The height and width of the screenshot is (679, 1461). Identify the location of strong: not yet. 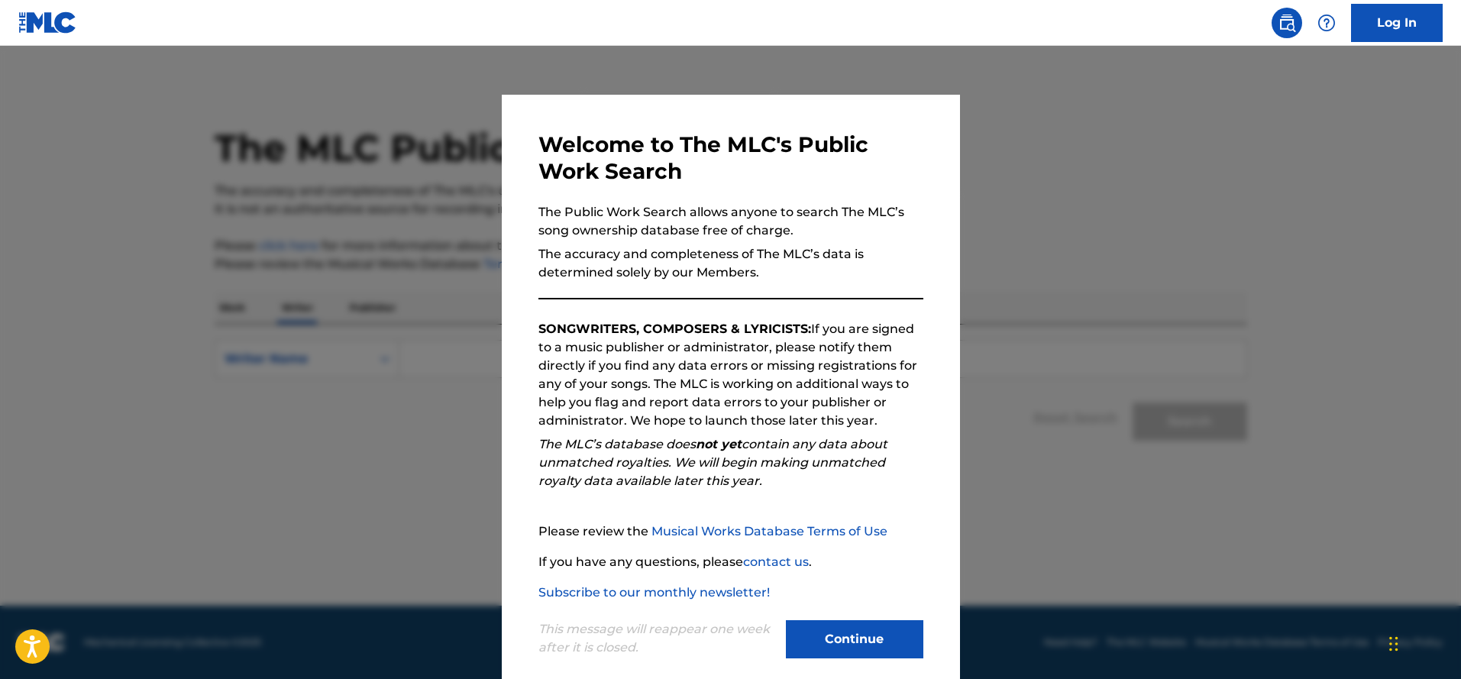
(719, 444).